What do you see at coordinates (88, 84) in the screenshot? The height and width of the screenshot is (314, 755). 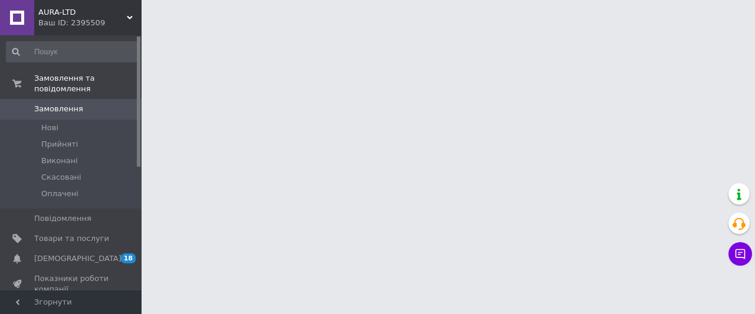 I see `span: Замовлення та повідомлення` at bounding box center [88, 84].